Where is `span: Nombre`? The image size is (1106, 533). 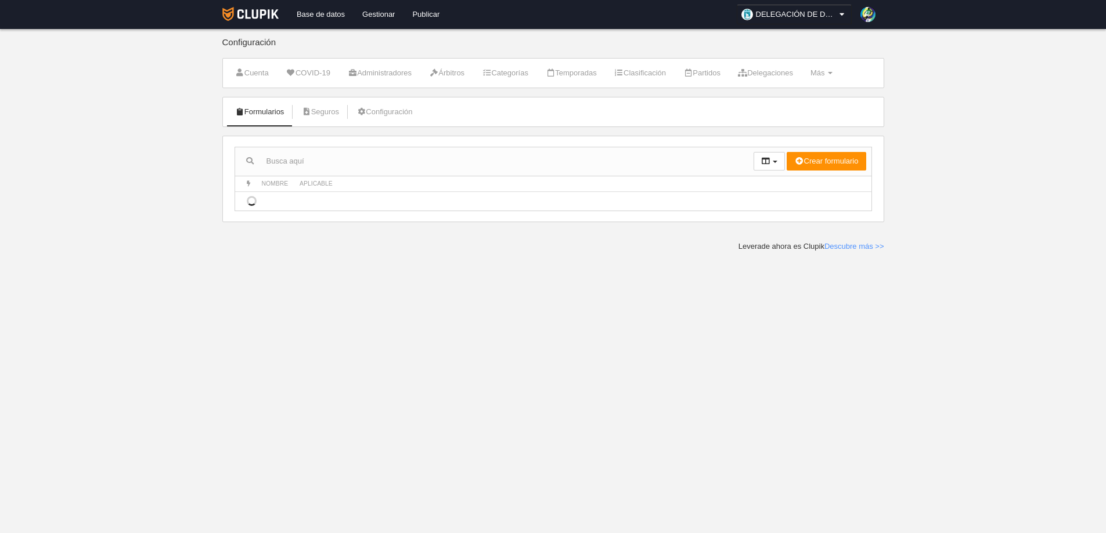
span: Nombre is located at coordinates (275, 183).